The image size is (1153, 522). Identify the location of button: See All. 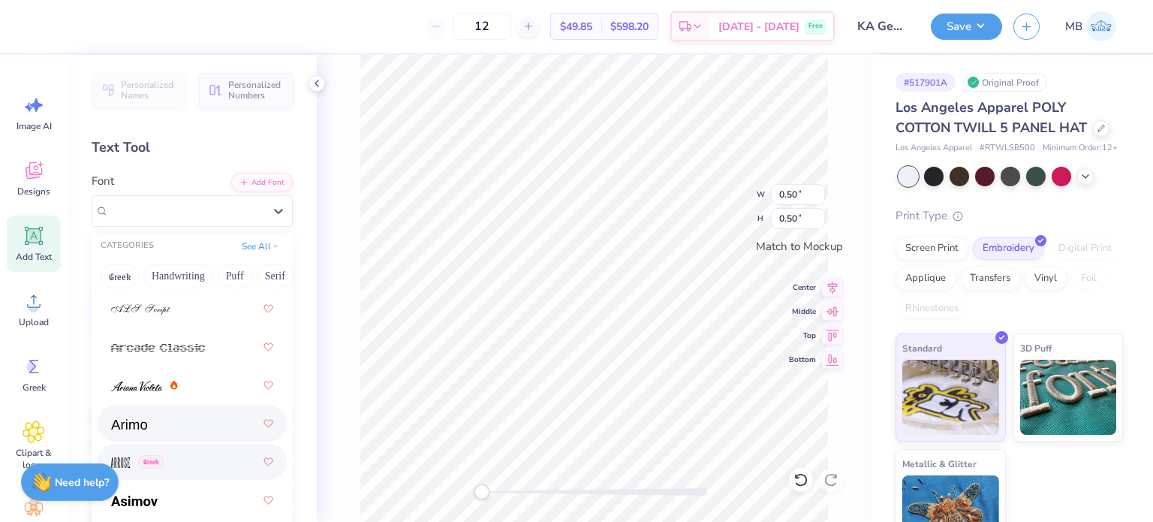
(261, 246).